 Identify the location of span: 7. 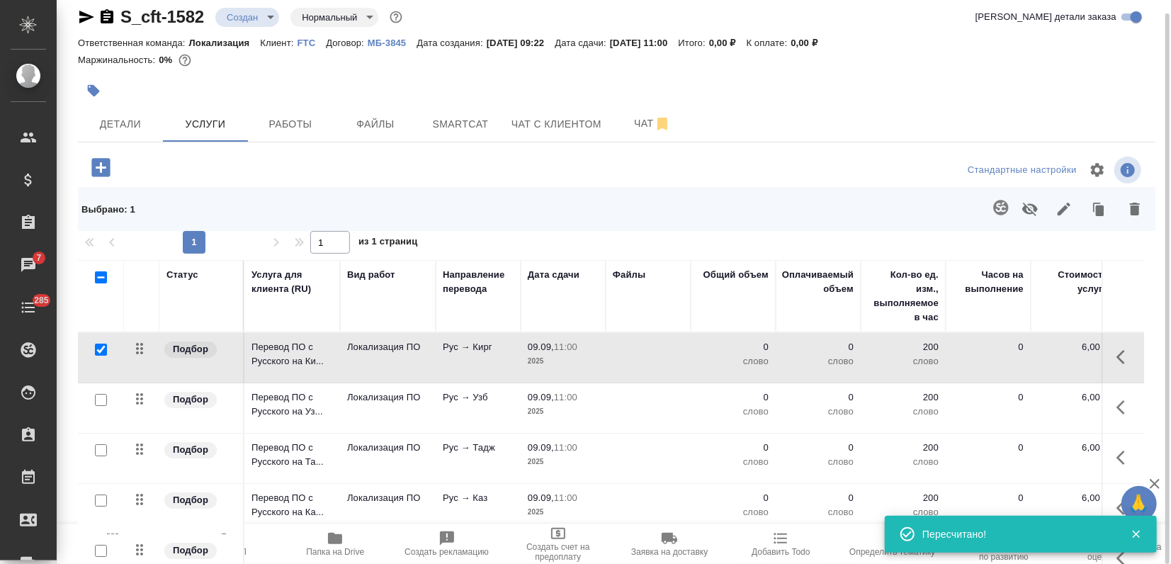
(38, 258).